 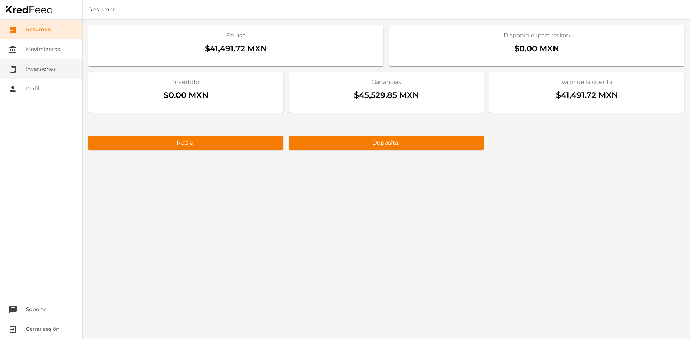 What do you see at coordinates (386, 82) in the screenshot?
I see `h2: Ganancias` at bounding box center [386, 82].